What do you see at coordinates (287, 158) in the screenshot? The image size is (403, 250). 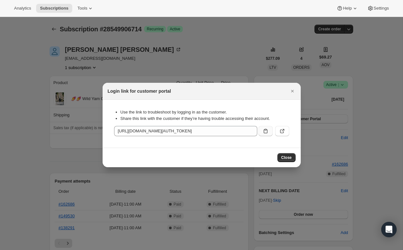 I see `span: Close` at bounding box center [287, 158].